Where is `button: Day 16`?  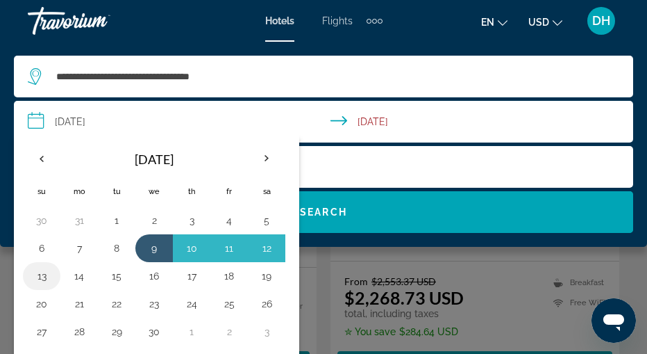 button: Day 16 is located at coordinates (154, 276).